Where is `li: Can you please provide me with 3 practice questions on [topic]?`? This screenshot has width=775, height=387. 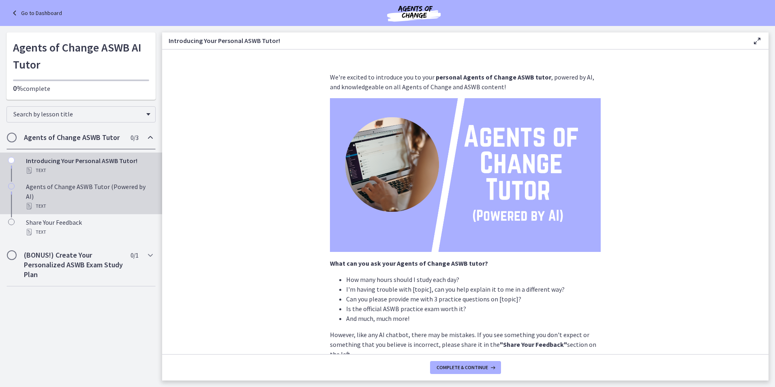
li: Can you please provide me with 3 practice questions on [topic]? is located at coordinates (474, 299).